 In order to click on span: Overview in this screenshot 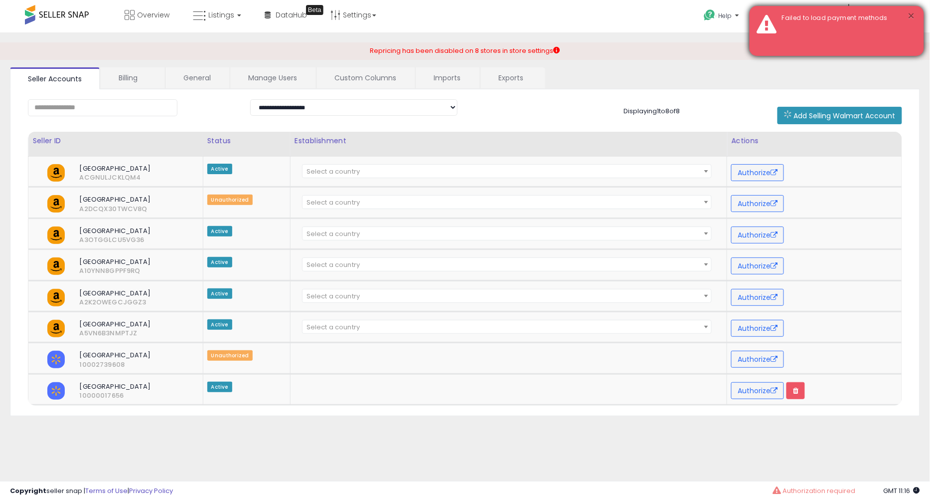, I will do `click(153, 15)`.